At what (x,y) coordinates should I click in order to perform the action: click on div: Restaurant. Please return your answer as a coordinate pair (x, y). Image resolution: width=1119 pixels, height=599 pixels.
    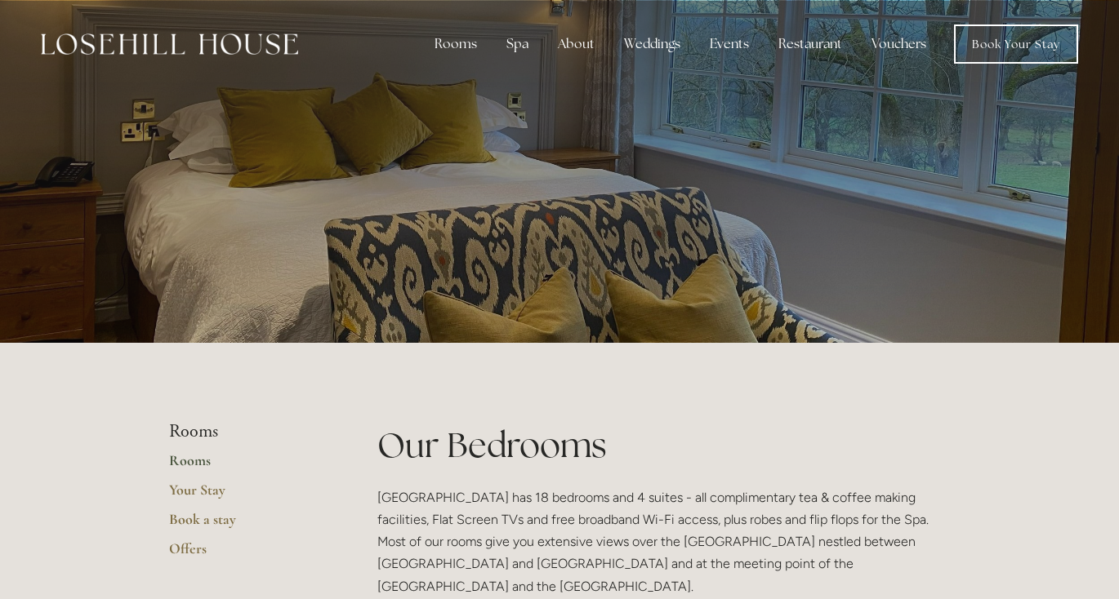
    Looking at the image, I should click on (810, 44).